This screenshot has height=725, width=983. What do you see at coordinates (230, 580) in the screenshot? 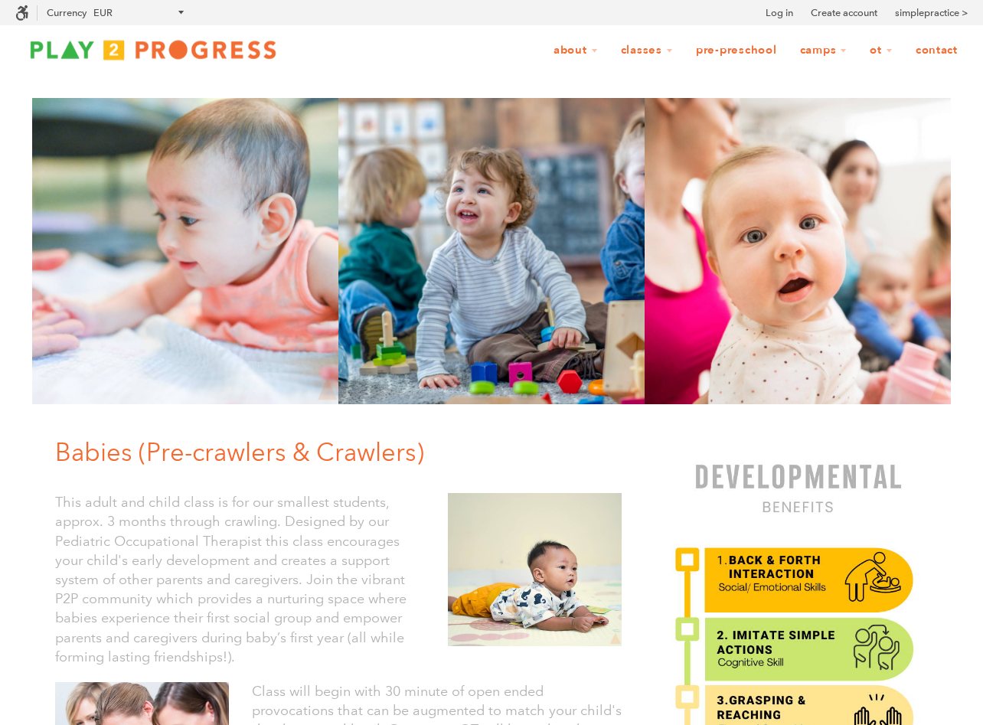
I see `font: This adult and child class is for our smallest students, approx. 3 months through crawling. Desig...` at bounding box center [230, 580].